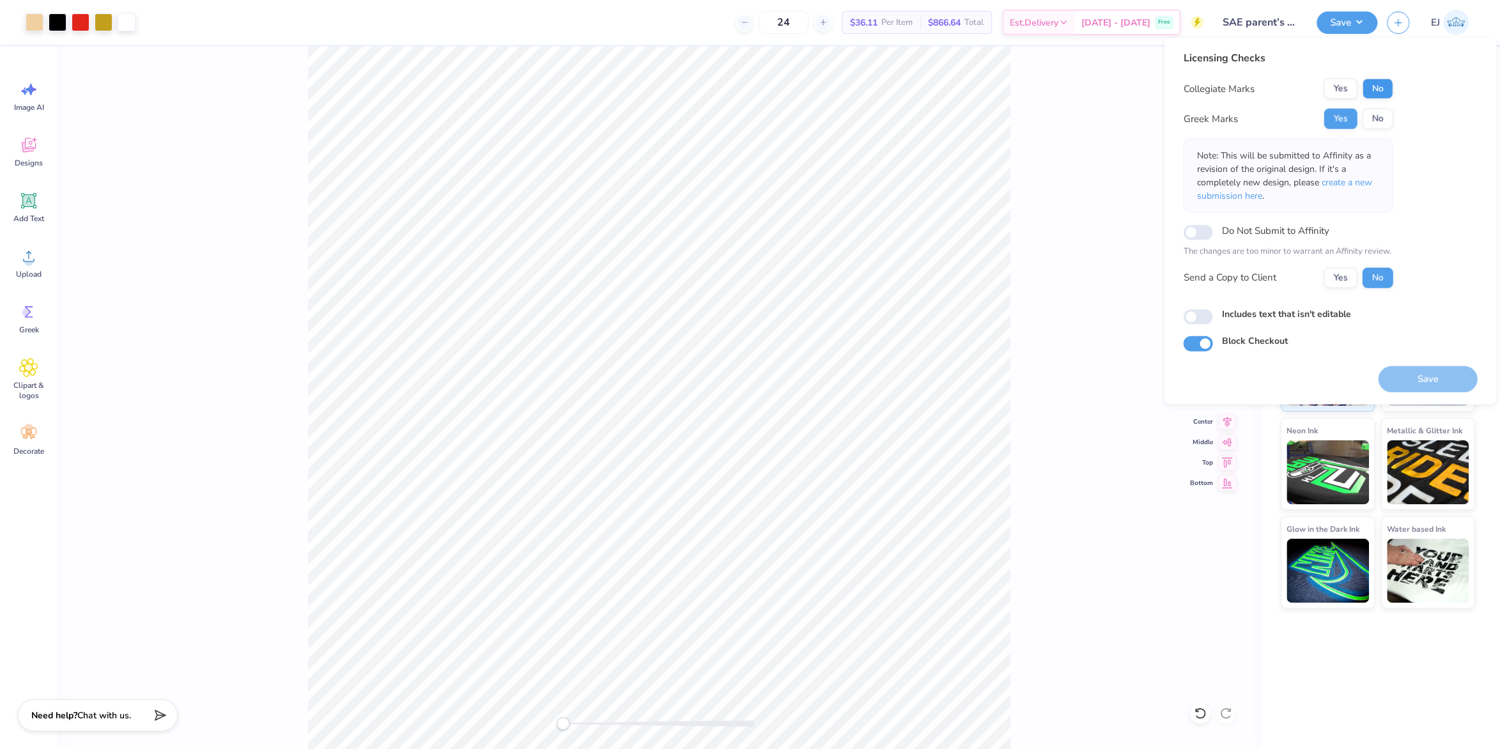  What do you see at coordinates (944, 22) in the screenshot?
I see `span: $866.64` at bounding box center [944, 22].